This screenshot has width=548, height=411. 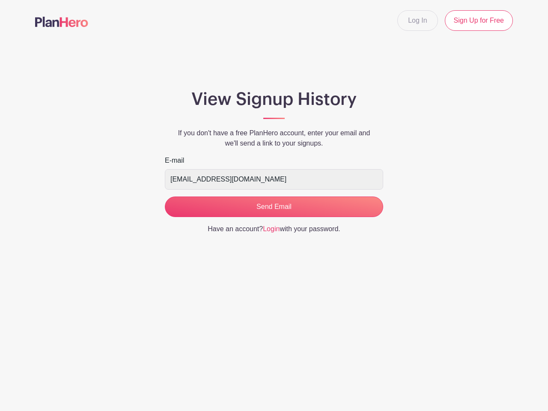 I want to click on a: Login, so click(x=271, y=229).